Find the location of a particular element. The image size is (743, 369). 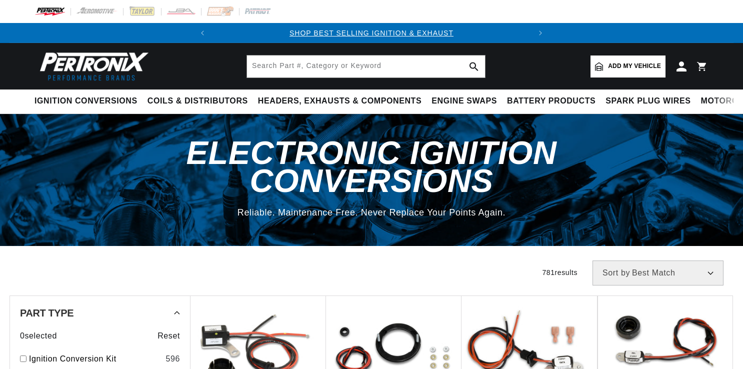

button: Translation missing: en.sections.announcements.next_announcement is located at coordinates (541, 33).